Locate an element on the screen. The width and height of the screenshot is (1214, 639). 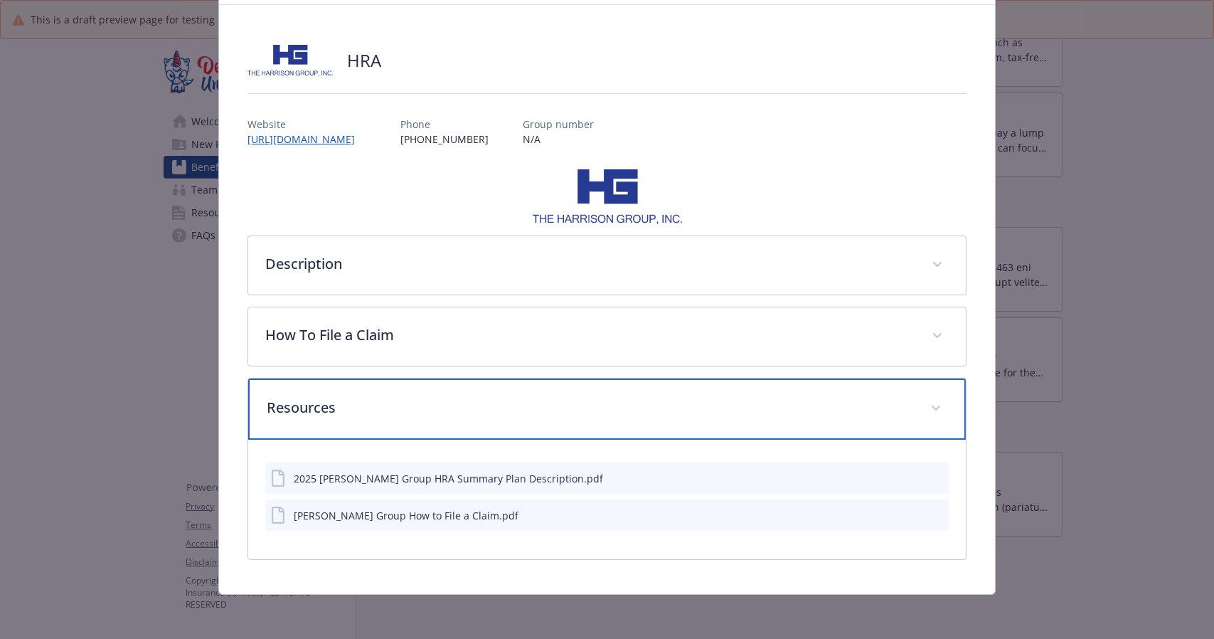
img: Harrison Group is located at coordinates (290, 60).